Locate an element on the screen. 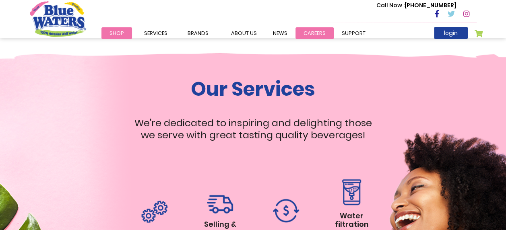  a: Shop is located at coordinates (117, 33).